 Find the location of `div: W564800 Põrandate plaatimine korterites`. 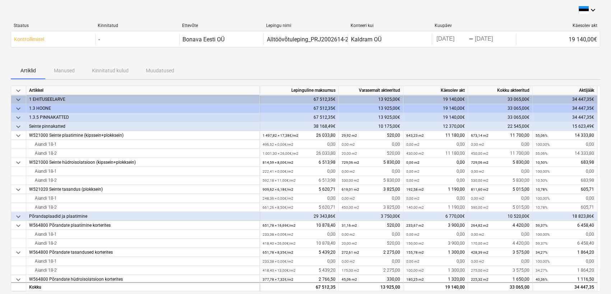

div: W564800 Põrandate plaatimine korterites is located at coordinates (143, 225).